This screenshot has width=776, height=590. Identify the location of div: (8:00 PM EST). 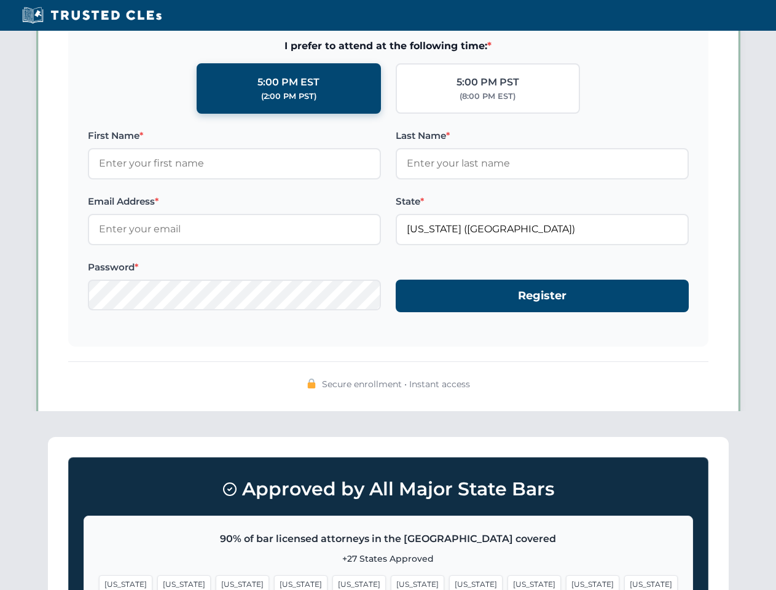
(487, 97).